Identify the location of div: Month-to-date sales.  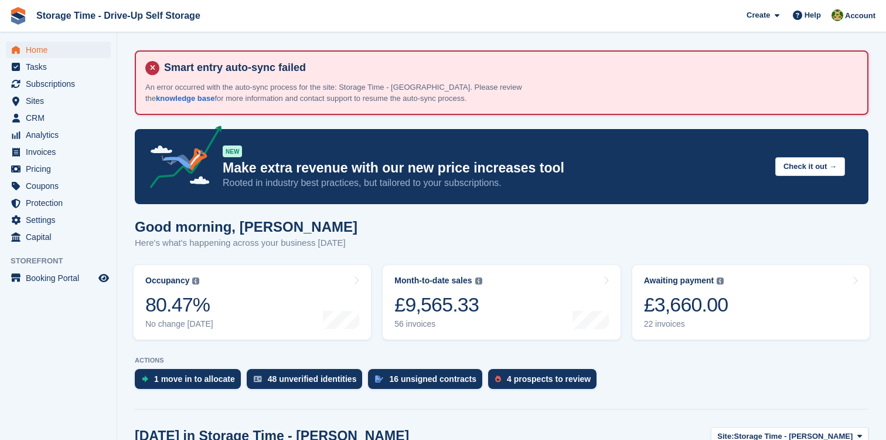
(433, 280).